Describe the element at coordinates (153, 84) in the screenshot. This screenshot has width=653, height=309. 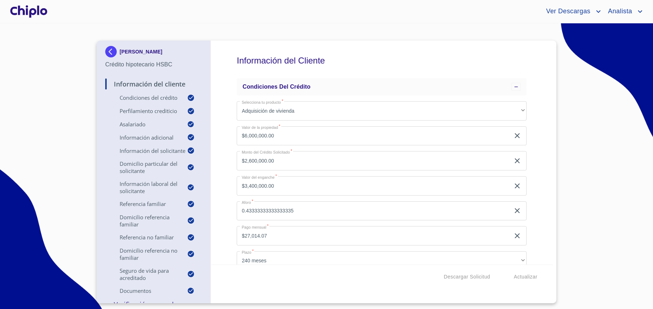
I see `p: Información del Cliente` at that location.